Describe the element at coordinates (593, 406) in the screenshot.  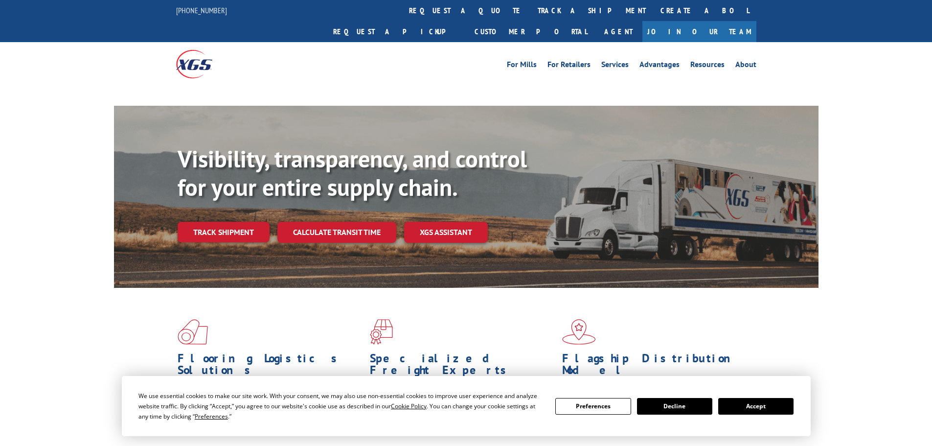
I see `button: Preferences` at that location.